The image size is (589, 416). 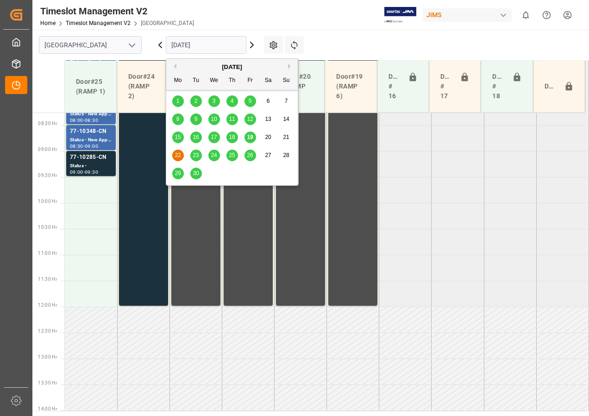 I want to click on a: Home, so click(x=48, y=23).